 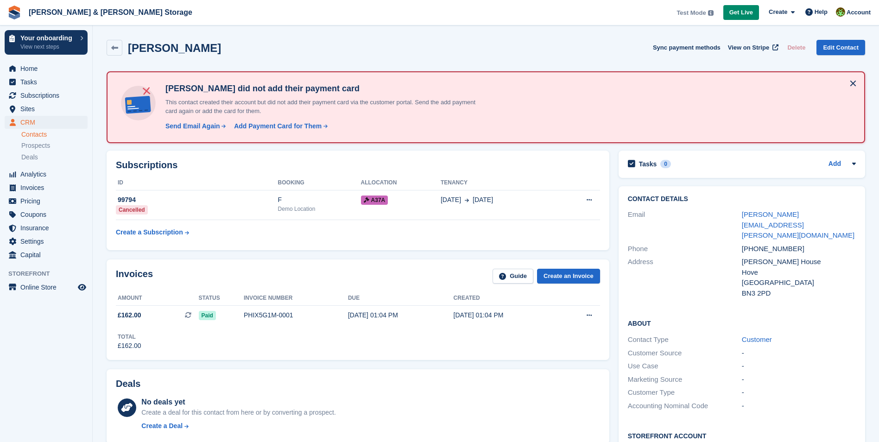 What do you see at coordinates (799, 272) in the screenshot?
I see `div: Hove` at bounding box center [799, 272].